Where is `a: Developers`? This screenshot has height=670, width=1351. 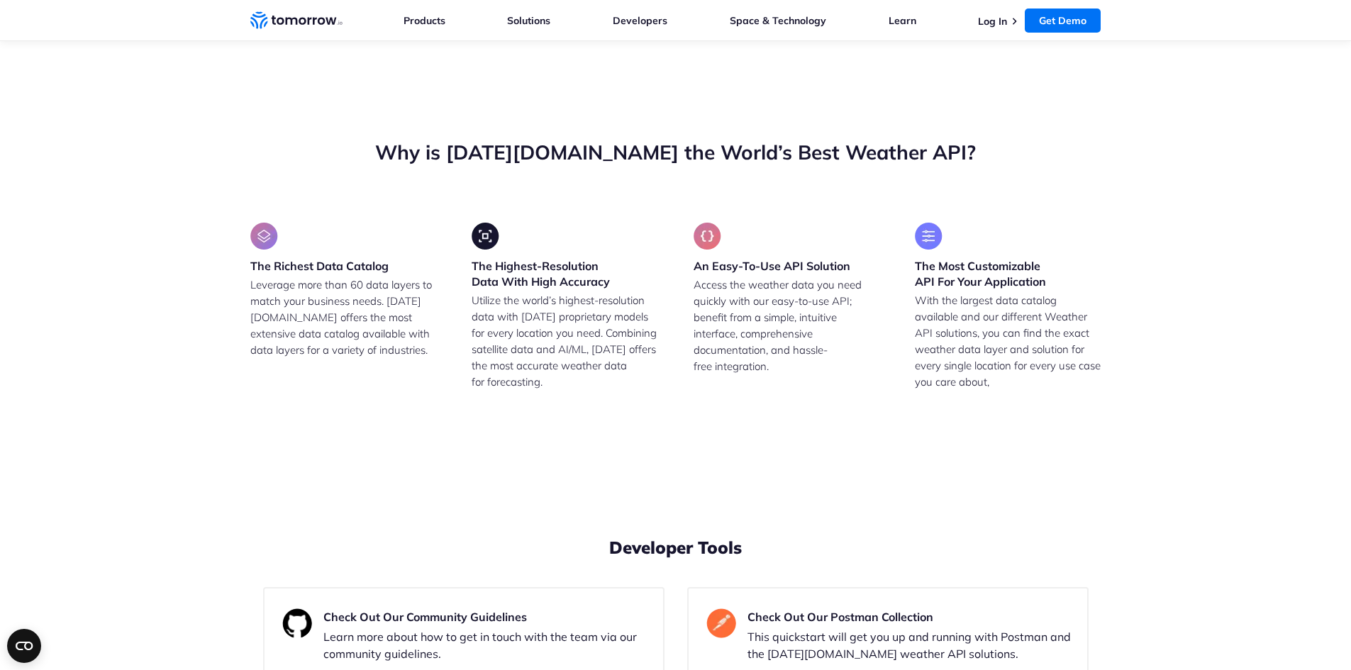
a: Developers is located at coordinates (640, 21).